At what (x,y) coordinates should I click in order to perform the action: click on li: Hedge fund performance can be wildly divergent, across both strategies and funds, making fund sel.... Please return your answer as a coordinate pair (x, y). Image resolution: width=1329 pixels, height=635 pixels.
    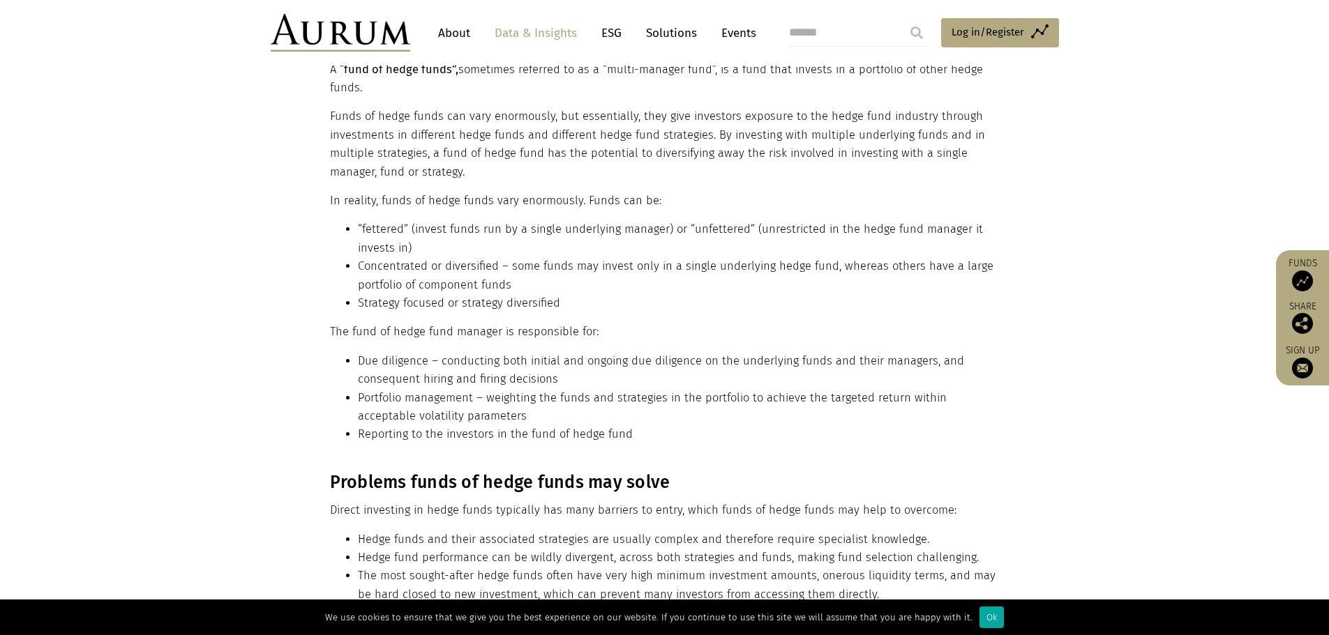
    Looking at the image, I should click on (676, 558).